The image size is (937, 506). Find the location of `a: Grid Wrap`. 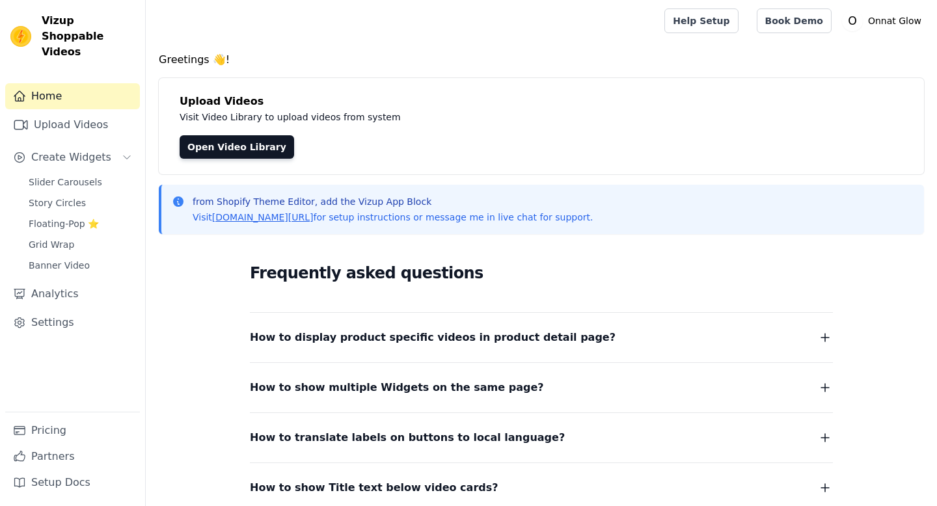

a: Grid Wrap is located at coordinates (80, 245).